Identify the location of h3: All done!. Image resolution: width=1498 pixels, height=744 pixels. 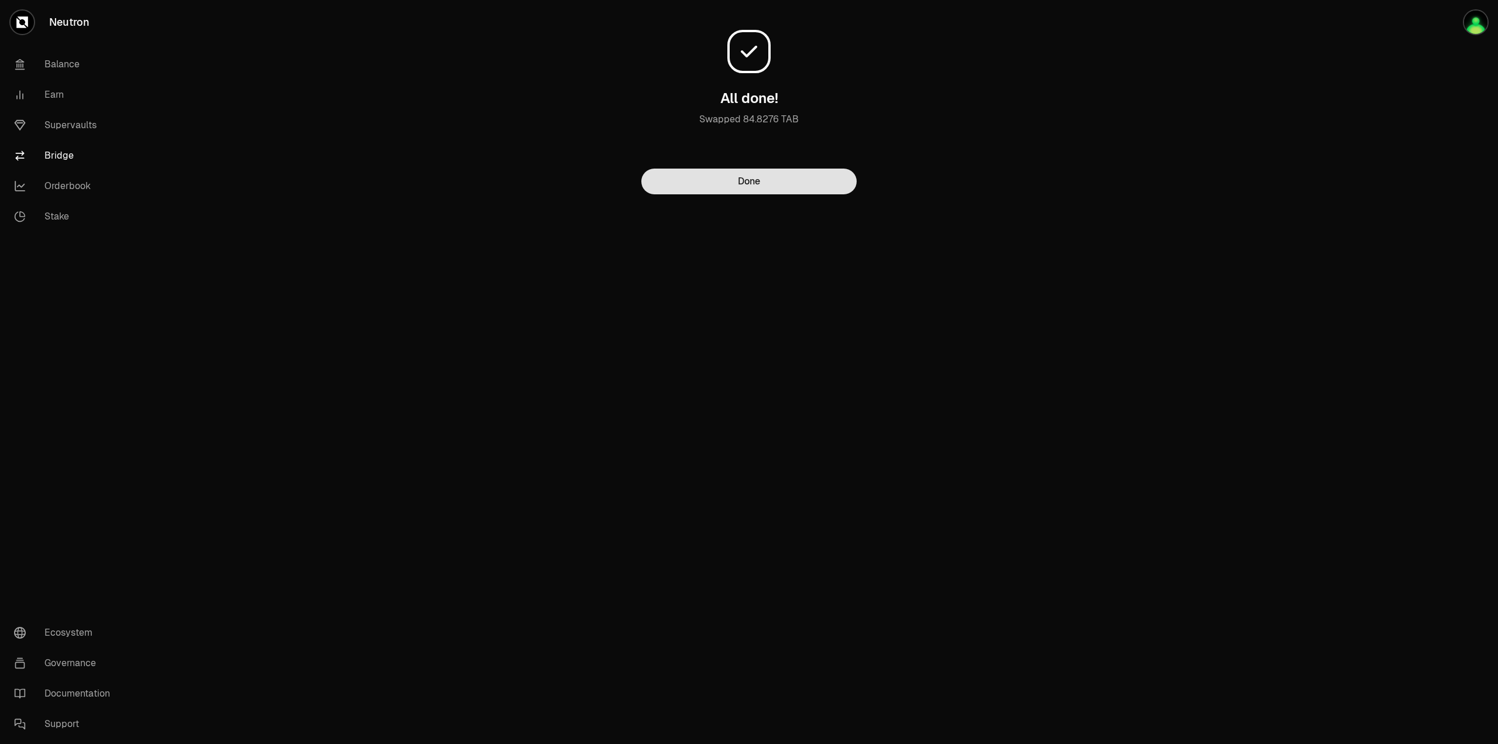
(749, 98).